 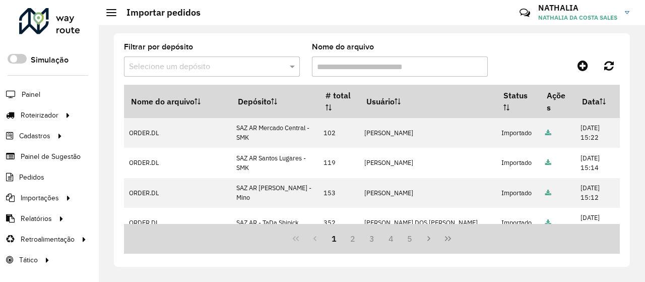 I want to click on td: 352, so click(x=339, y=222).